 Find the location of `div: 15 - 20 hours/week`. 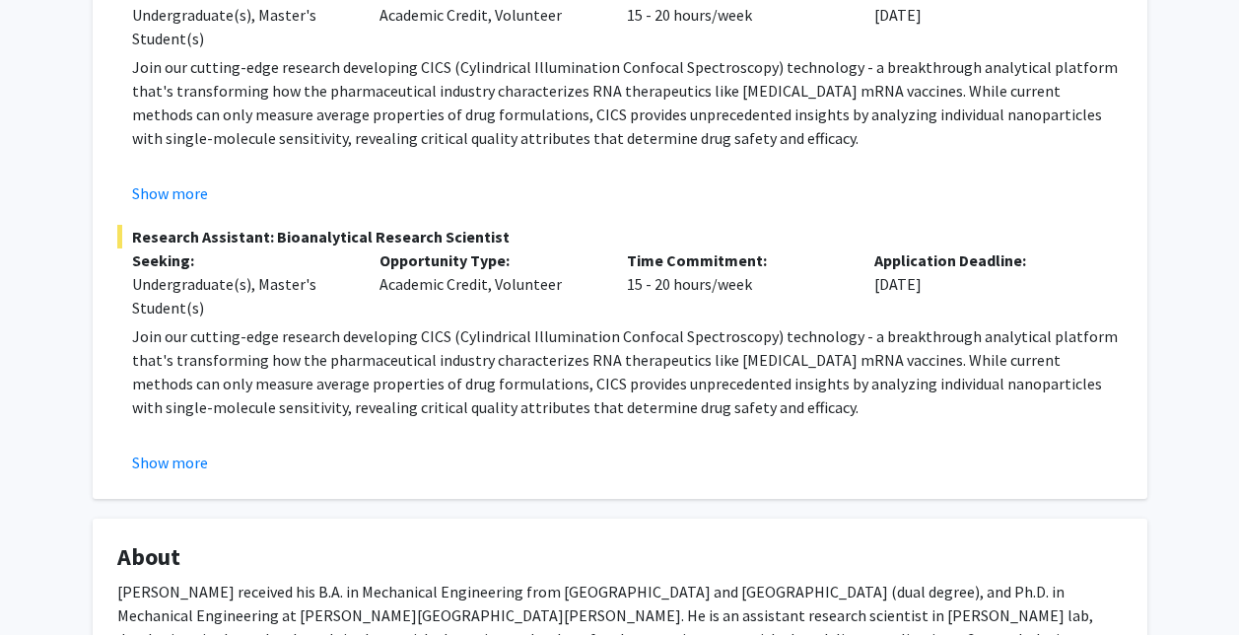

div: 15 - 20 hours/week is located at coordinates (735, 284).